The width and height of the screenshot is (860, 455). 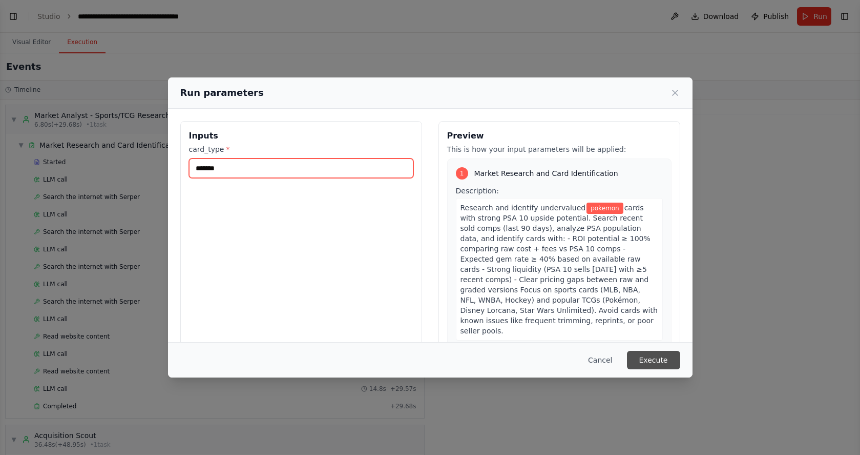 I want to click on button: Execute, so click(x=654, y=360).